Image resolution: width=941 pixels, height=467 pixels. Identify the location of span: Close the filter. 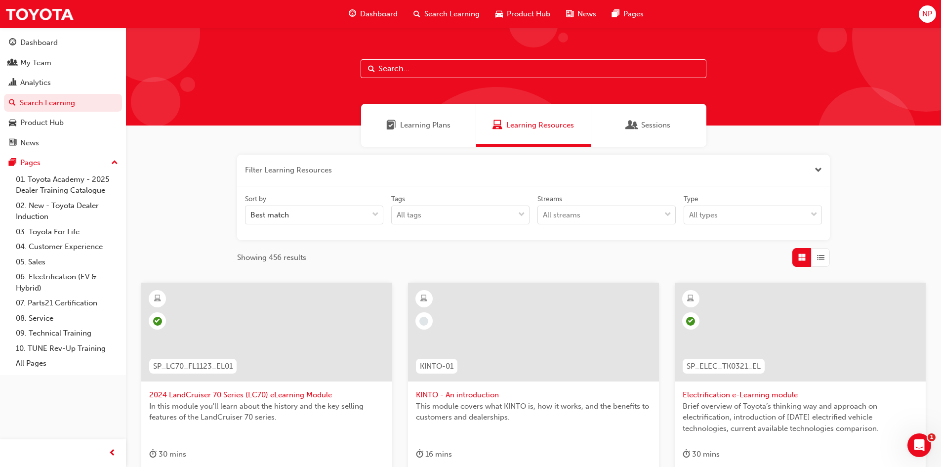
(818, 170).